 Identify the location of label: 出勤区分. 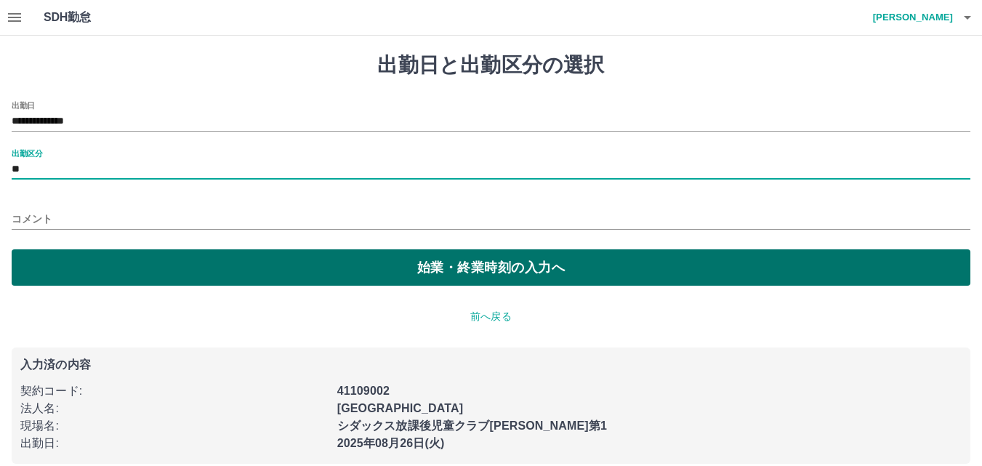
(27, 153).